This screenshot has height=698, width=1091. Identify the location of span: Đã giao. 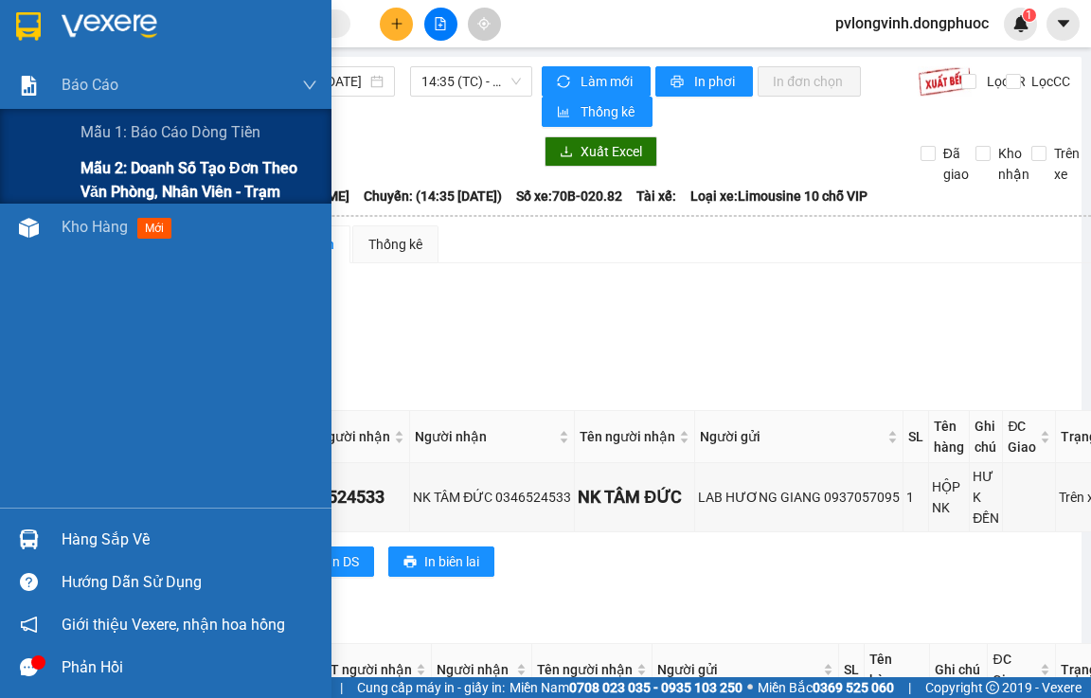
(955, 164).